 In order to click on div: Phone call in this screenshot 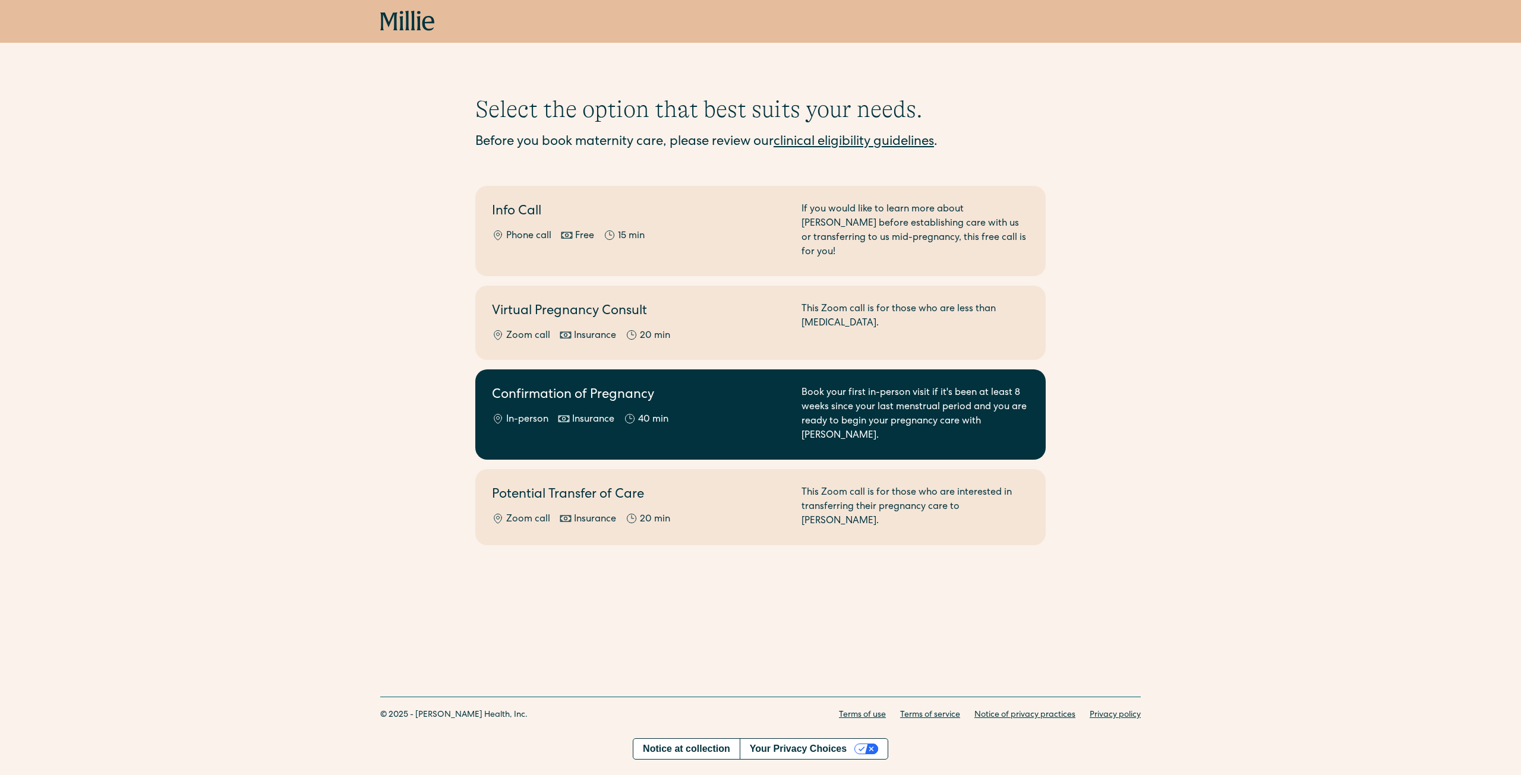, I will do `click(529, 237)`.